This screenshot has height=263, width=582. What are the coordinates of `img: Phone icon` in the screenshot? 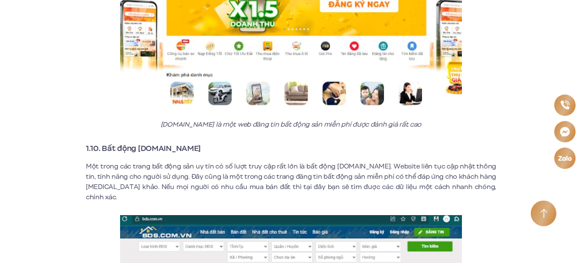 It's located at (565, 105).